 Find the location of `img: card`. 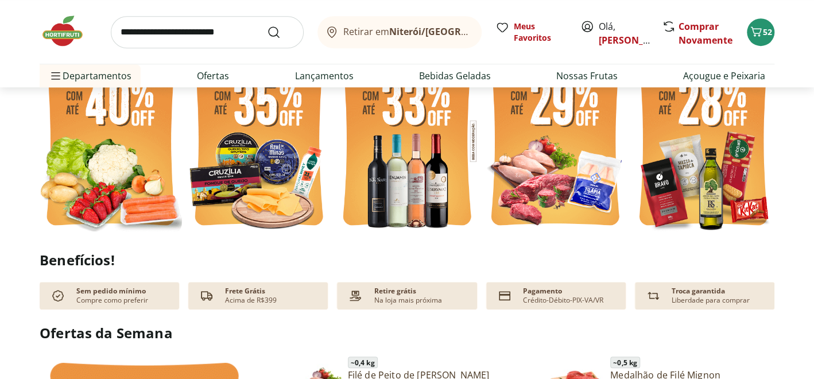

img: card is located at coordinates (505, 296).